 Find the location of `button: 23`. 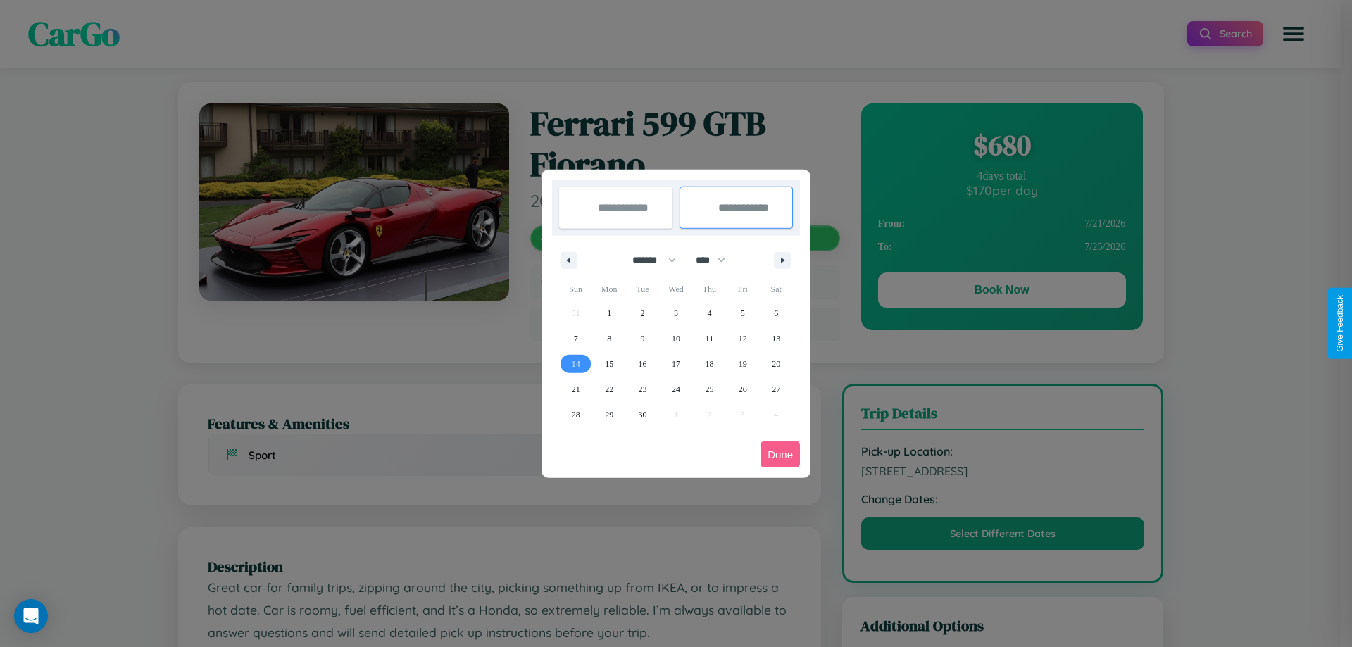

button: 23 is located at coordinates (642, 389).